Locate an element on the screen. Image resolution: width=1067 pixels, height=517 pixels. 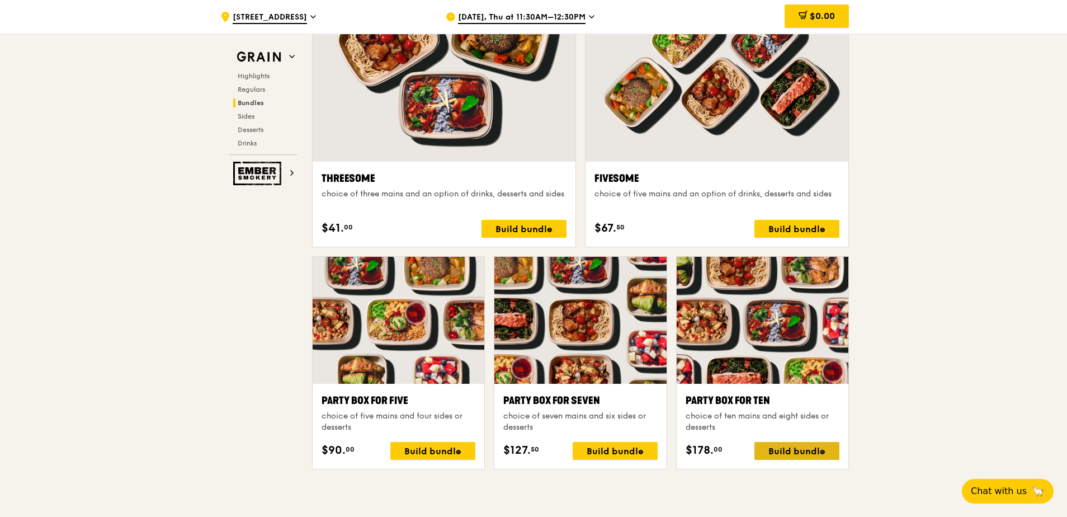
span: Sides is located at coordinates (246, 116).